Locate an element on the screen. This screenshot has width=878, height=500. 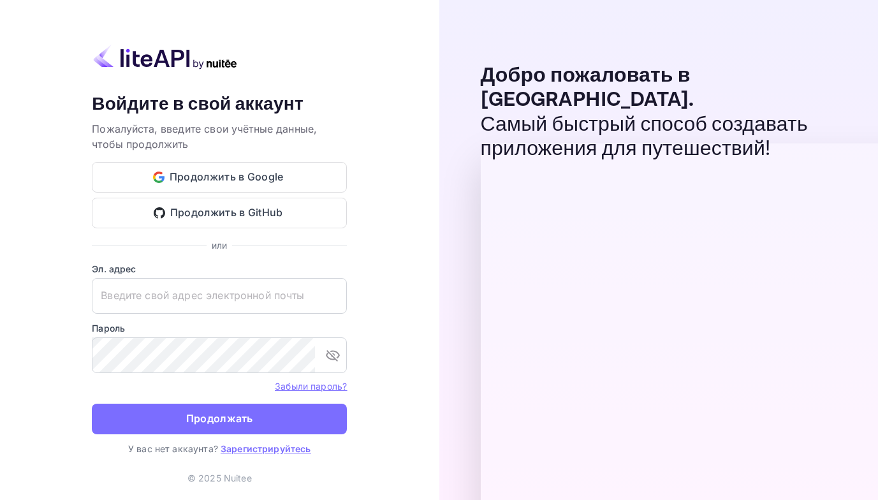
button: Продолжать is located at coordinates (219, 419).